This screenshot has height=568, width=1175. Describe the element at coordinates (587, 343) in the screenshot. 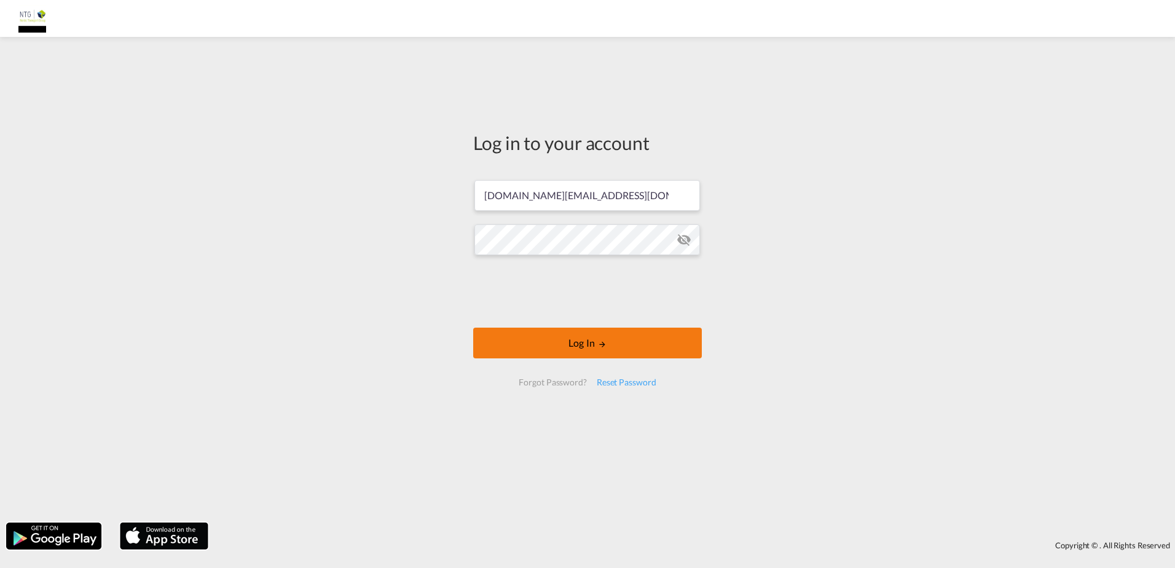

I see `button: LOGIN` at that location.